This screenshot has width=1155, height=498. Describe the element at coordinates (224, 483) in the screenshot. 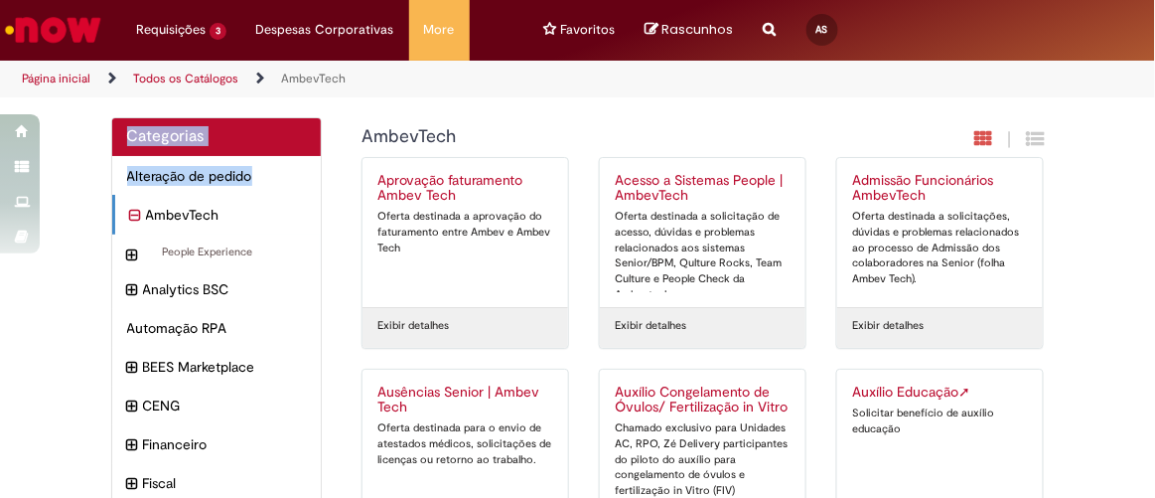

I see `span: Fiscal` at that location.